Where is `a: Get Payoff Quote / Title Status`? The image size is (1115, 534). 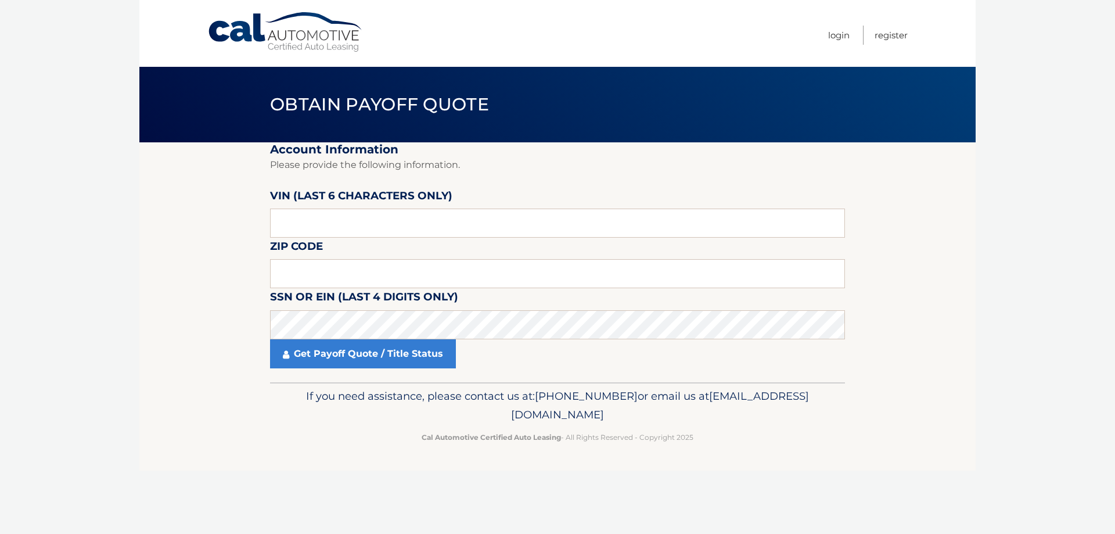 a: Get Payoff Quote / Title Status is located at coordinates (363, 354).